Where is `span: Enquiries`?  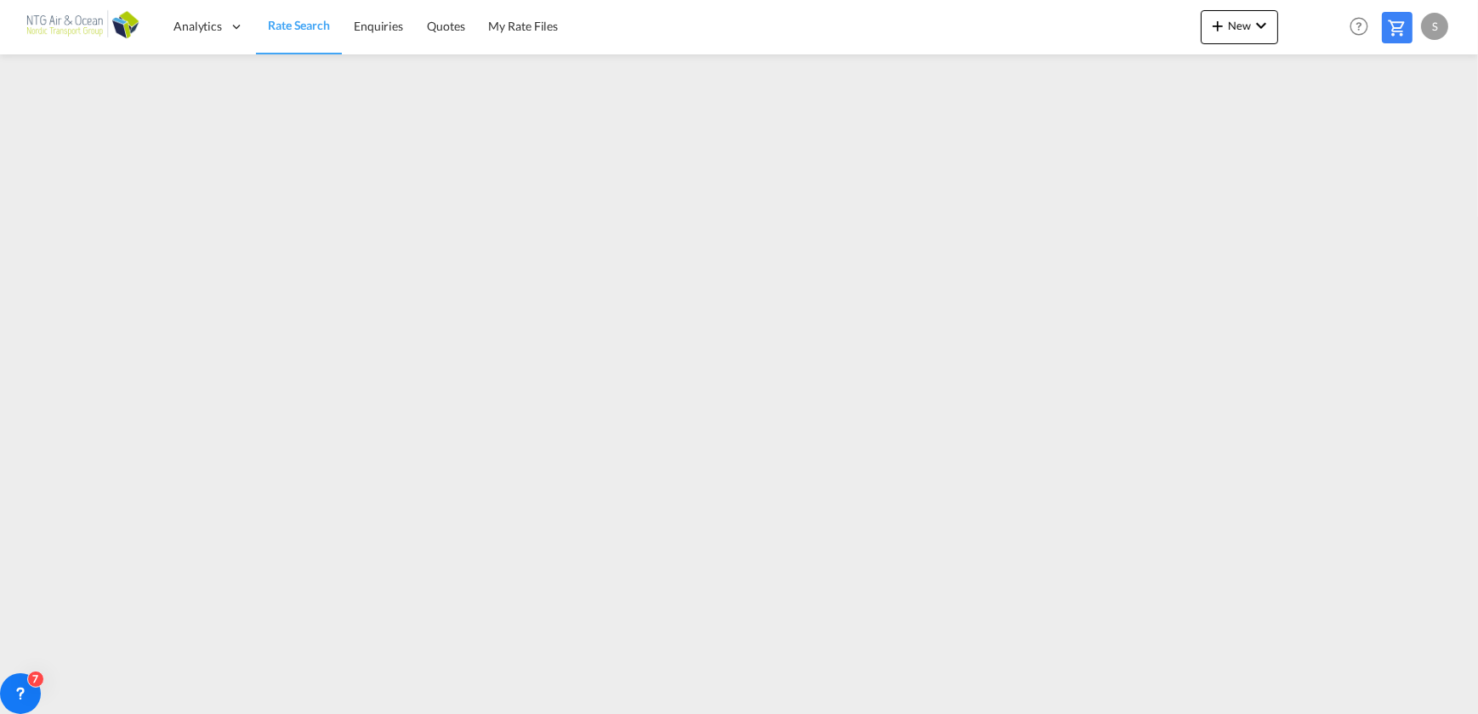
span: Enquiries is located at coordinates (378, 26).